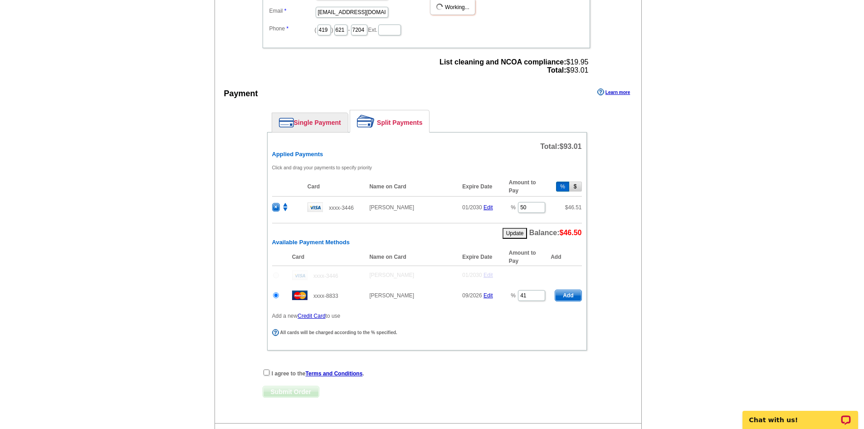 This screenshot has width=864, height=429. What do you see at coordinates (556, 232) in the screenshot?
I see `span: Balance:` at bounding box center [556, 232].